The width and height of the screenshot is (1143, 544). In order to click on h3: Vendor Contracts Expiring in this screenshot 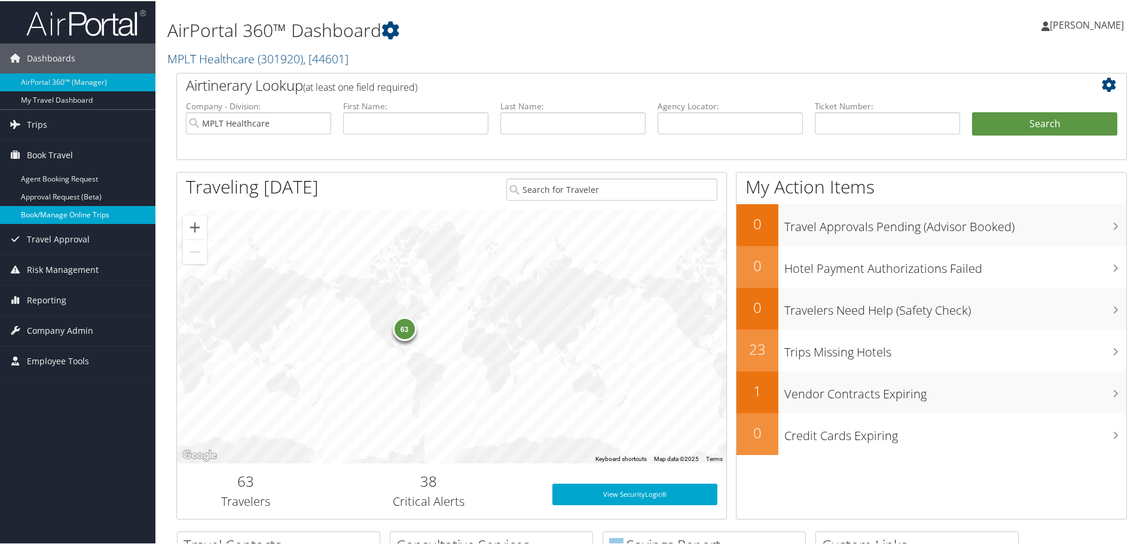, I will do `click(955, 390)`.